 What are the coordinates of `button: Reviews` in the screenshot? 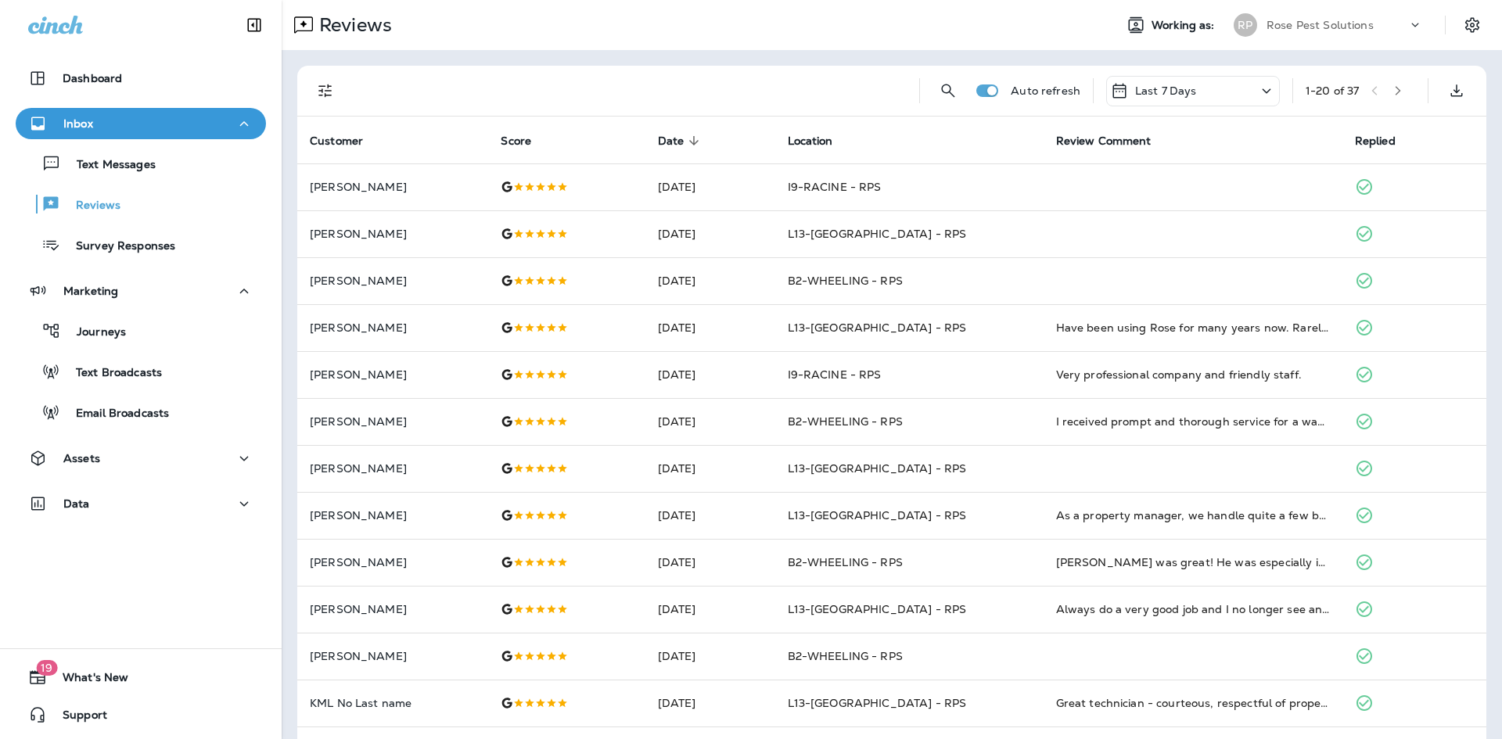 It's located at (141, 204).